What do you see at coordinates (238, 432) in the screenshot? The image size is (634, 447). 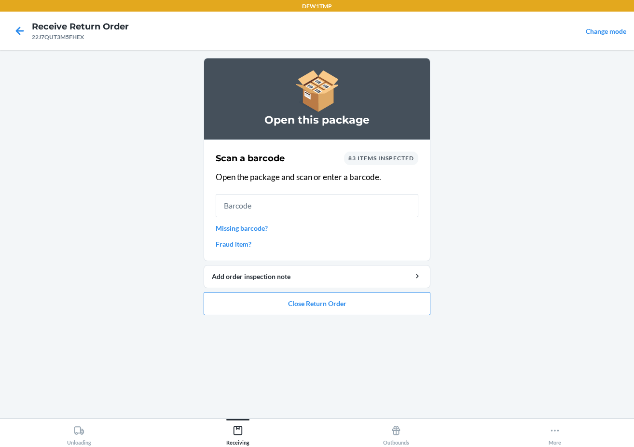 I see `button: Receiving` at bounding box center [238, 432].